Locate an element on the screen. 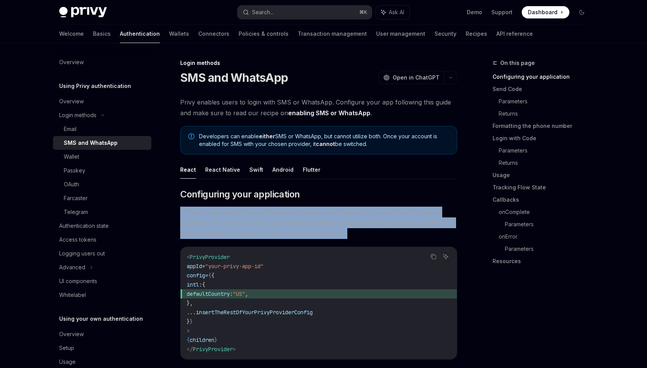 The width and height of the screenshot is (647, 368). a: Resources is located at coordinates (543, 261).